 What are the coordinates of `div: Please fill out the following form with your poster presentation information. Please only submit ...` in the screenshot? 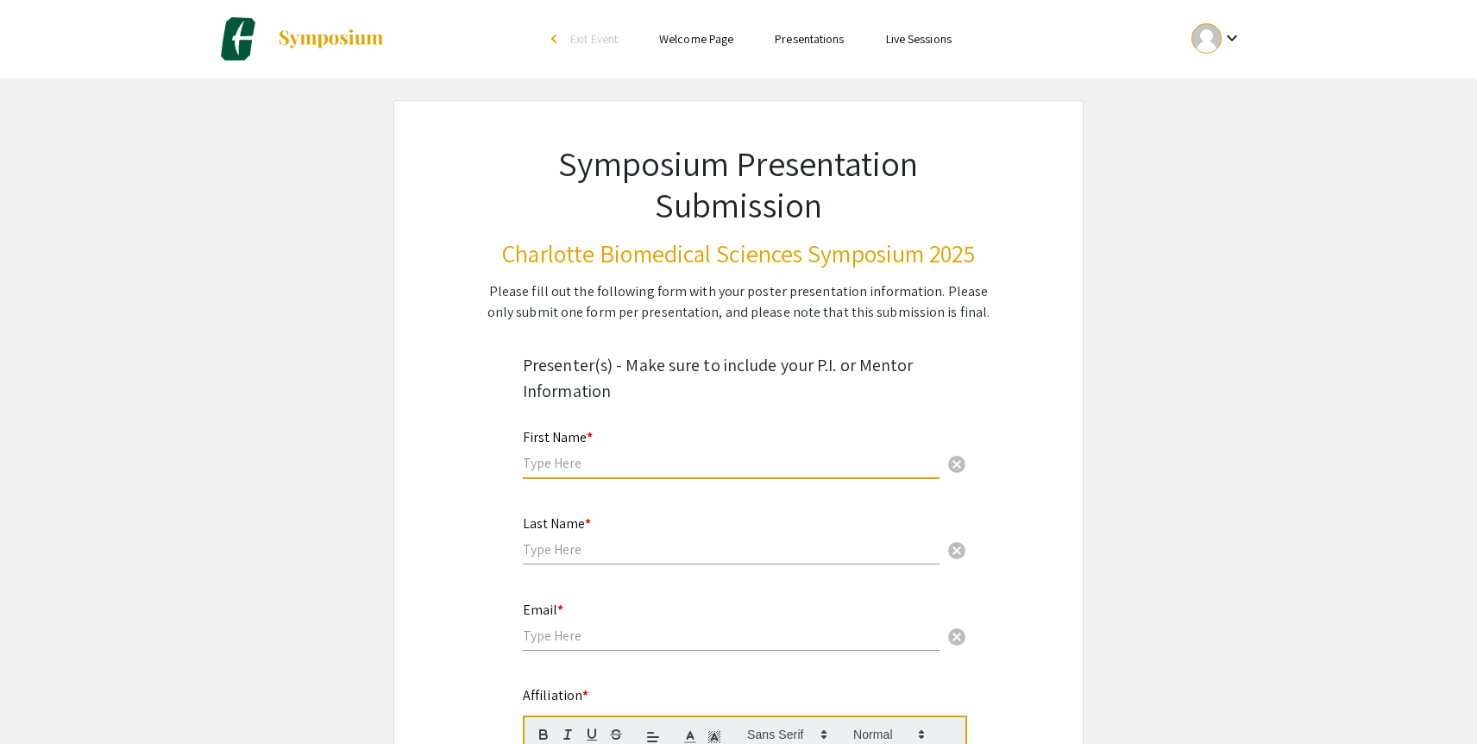 It's located at (739, 302).